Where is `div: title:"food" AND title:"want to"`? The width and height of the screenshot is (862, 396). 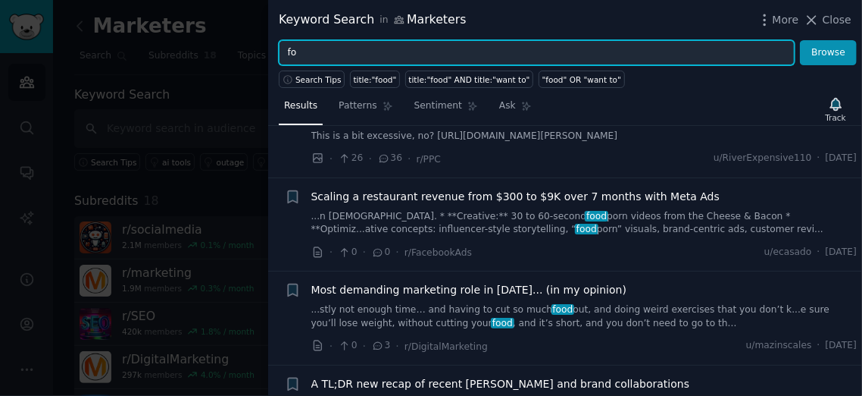
div: title:"food" AND title:"want to" is located at coordinates (470, 80).